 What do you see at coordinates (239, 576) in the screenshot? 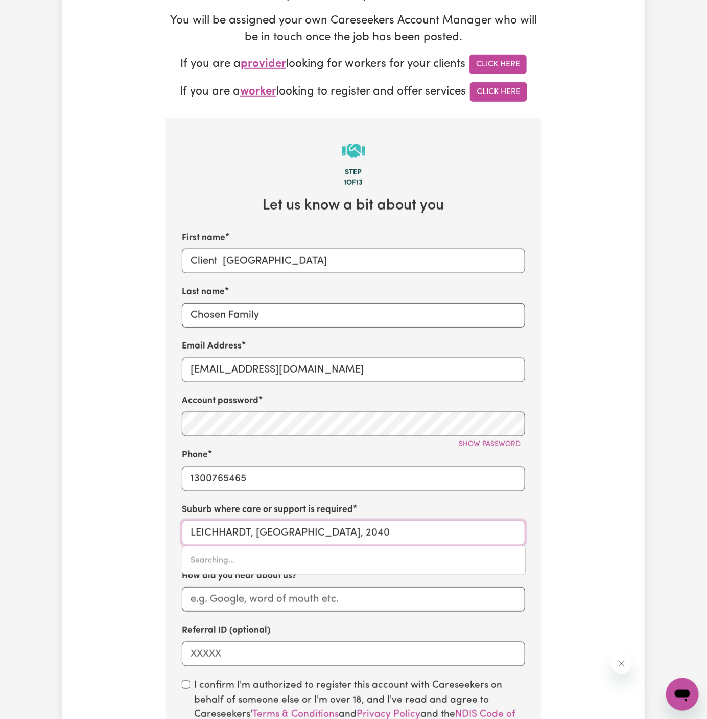
I see `label: How did you hear about us?` at bounding box center [239, 576].